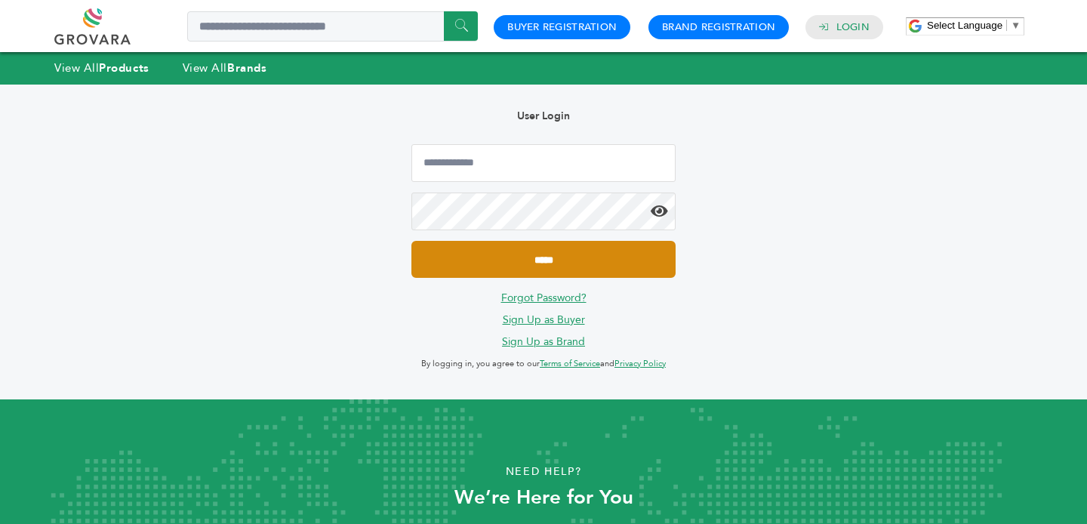  What do you see at coordinates (719, 27) in the screenshot?
I see `a: Brand Registration` at bounding box center [719, 27].